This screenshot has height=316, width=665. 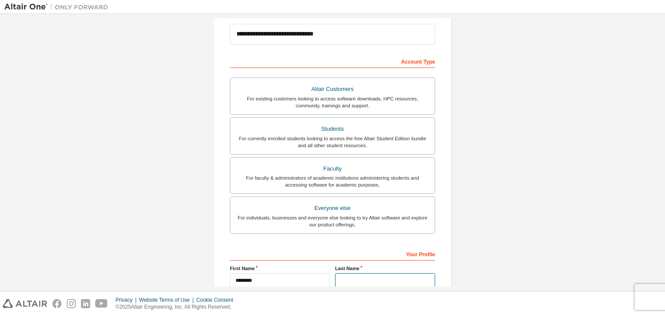 I want to click on div: Faculty, so click(x=333, y=169).